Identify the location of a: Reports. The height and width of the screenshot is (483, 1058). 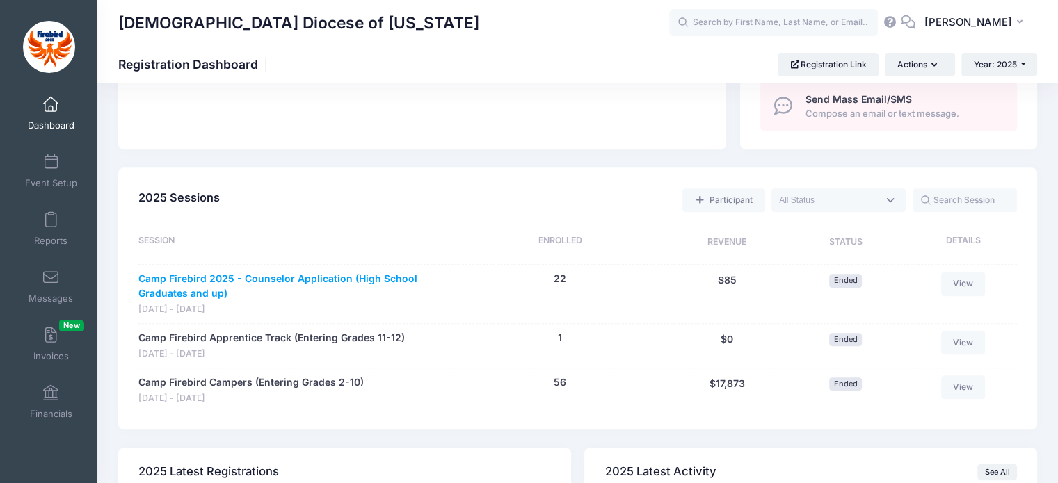
(51, 229).